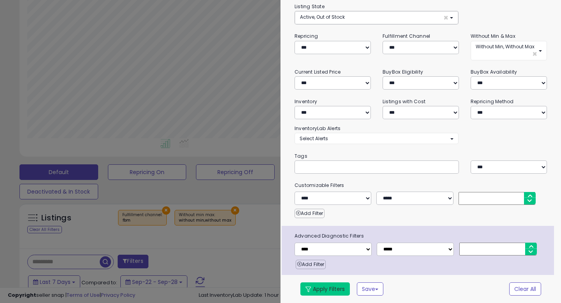  Describe the element at coordinates (306, 101) in the screenshot. I see `small: Inventory` at that location.